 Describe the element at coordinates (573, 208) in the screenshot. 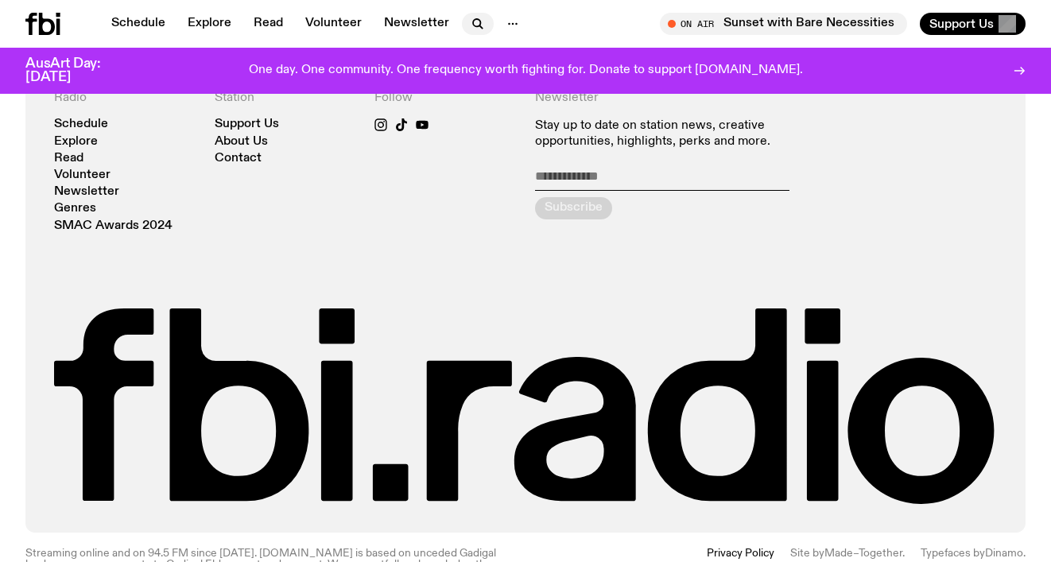

I see `button: Subscribe` at that location.